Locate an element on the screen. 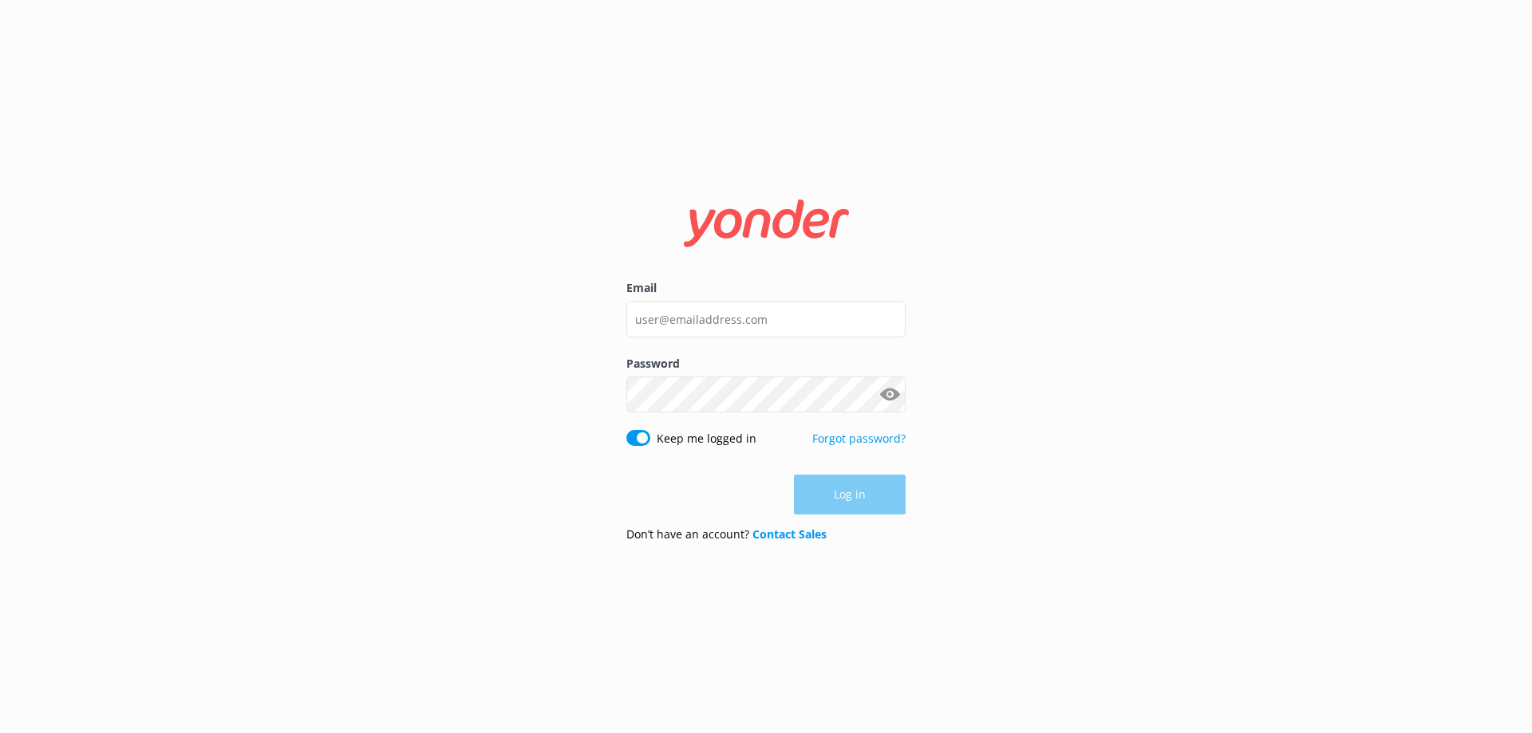 This screenshot has height=733, width=1532. label: Keep me logged in is located at coordinates (706, 439).